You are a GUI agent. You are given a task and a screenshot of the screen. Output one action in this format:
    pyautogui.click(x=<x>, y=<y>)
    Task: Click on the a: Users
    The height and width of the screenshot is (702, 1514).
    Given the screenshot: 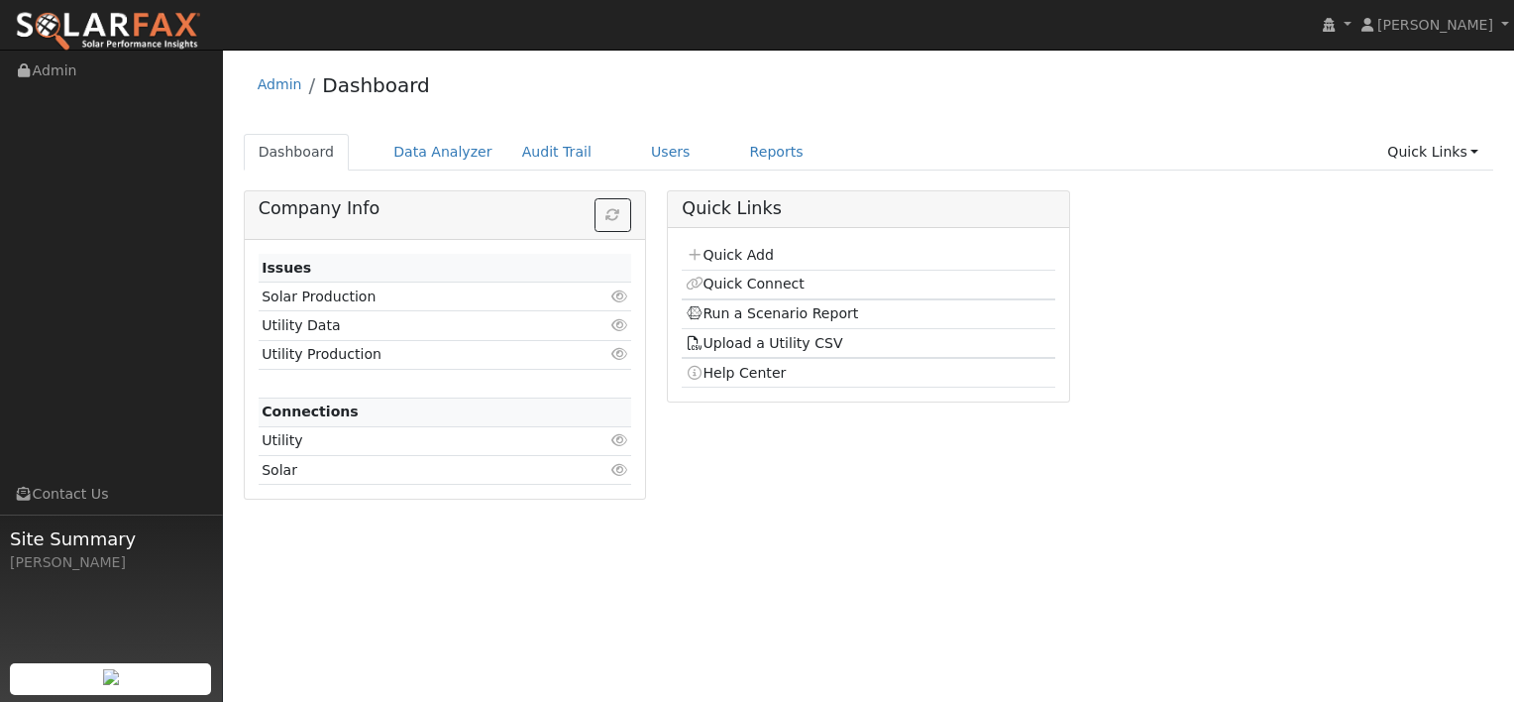 What is the action you would take?
    pyautogui.click(x=671, y=152)
    